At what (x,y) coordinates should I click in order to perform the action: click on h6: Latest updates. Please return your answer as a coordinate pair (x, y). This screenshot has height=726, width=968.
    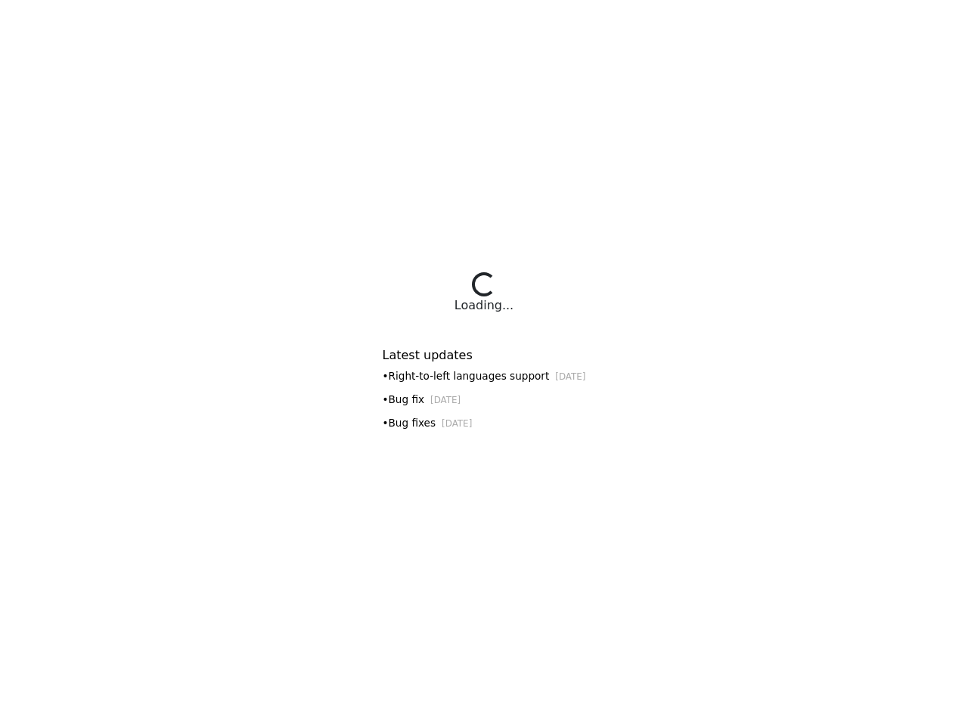
    Looking at the image, I should click on (484, 355).